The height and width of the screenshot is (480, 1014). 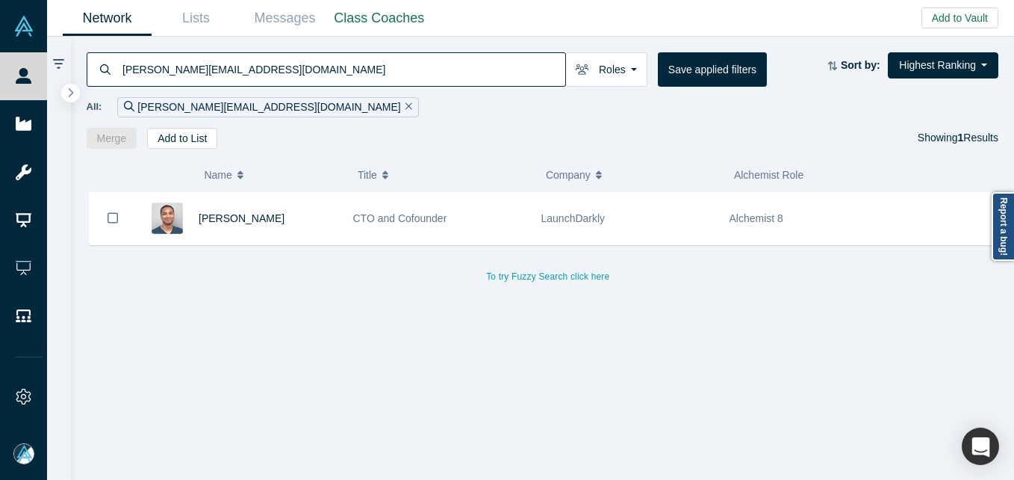 What do you see at coordinates (547, 276) in the screenshot?
I see `button: To try Fuzzy Search click here` at bounding box center [547, 276].